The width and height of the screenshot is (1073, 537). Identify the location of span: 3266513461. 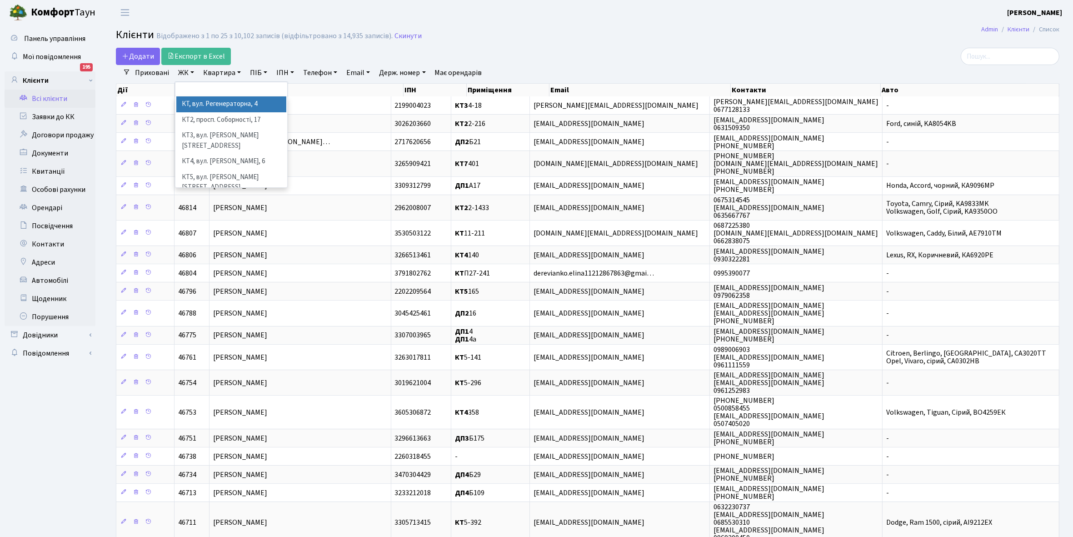
(413, 255).